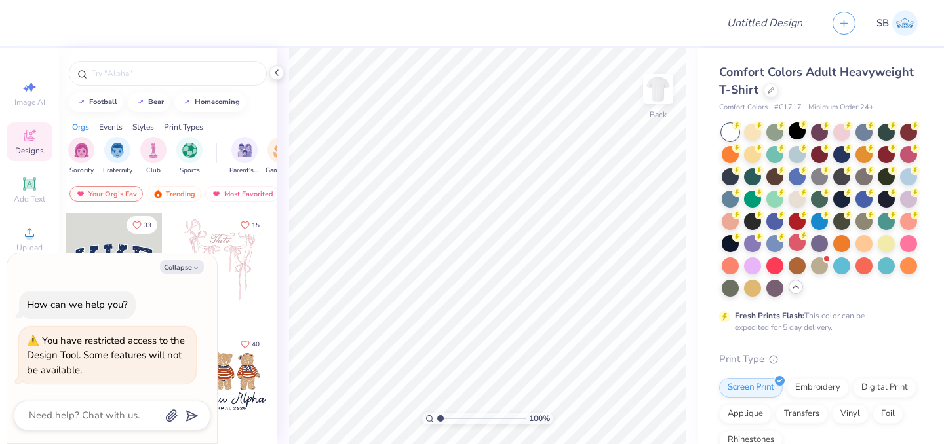  What do you see at coordinates (743, 107) in the screenshot?
I see `span: Comfort Colors` at bounding box center [743, 107].